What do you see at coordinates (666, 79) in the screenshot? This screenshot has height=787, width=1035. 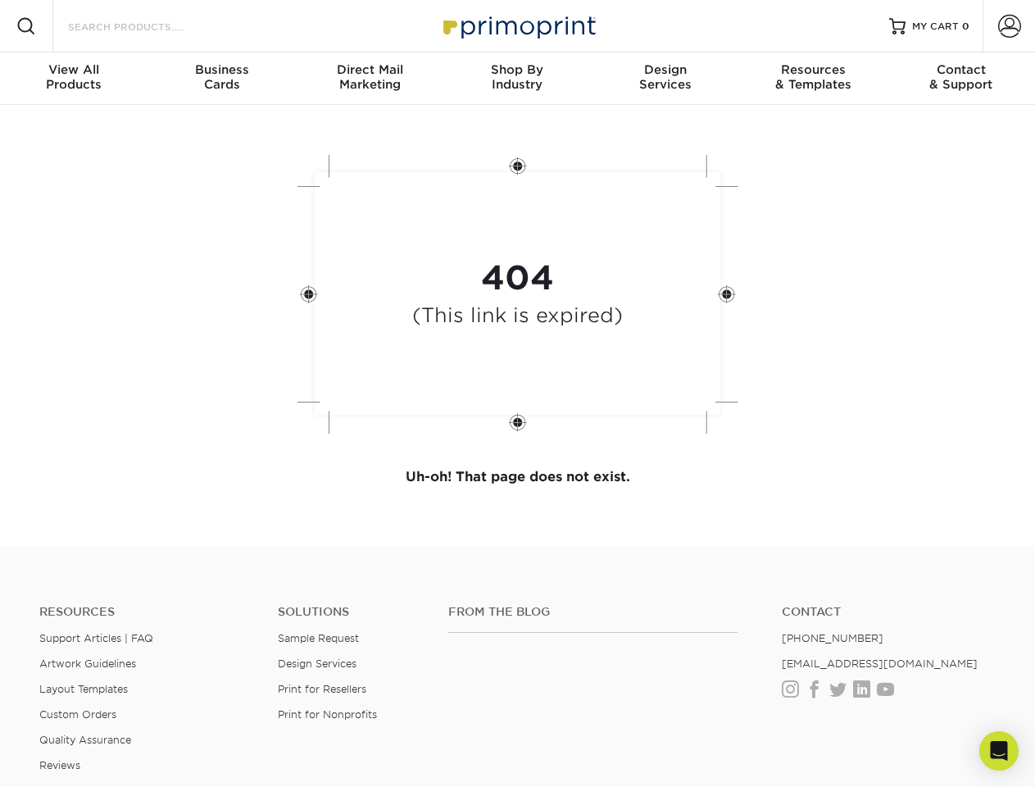 I see `a: DesignServices` at bounding box center [666, 79].